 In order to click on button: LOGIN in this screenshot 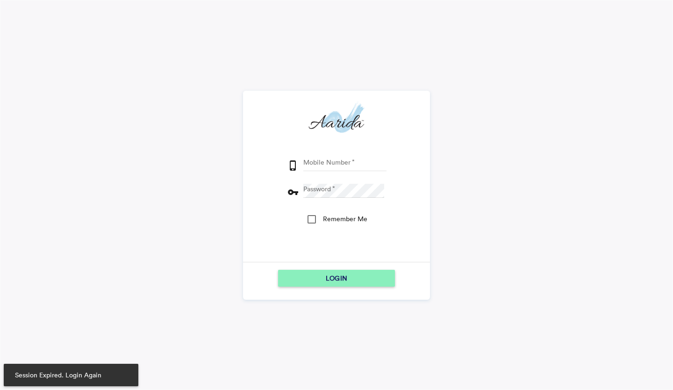, I will do `click(336, 278)`.